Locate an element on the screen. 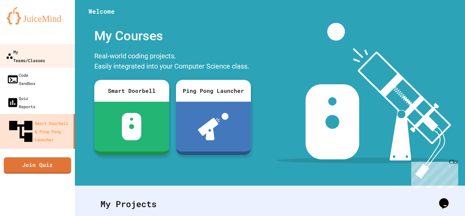 The image size is (465, 216). div: Smart Doorbell is located at coordinates (132, 91).